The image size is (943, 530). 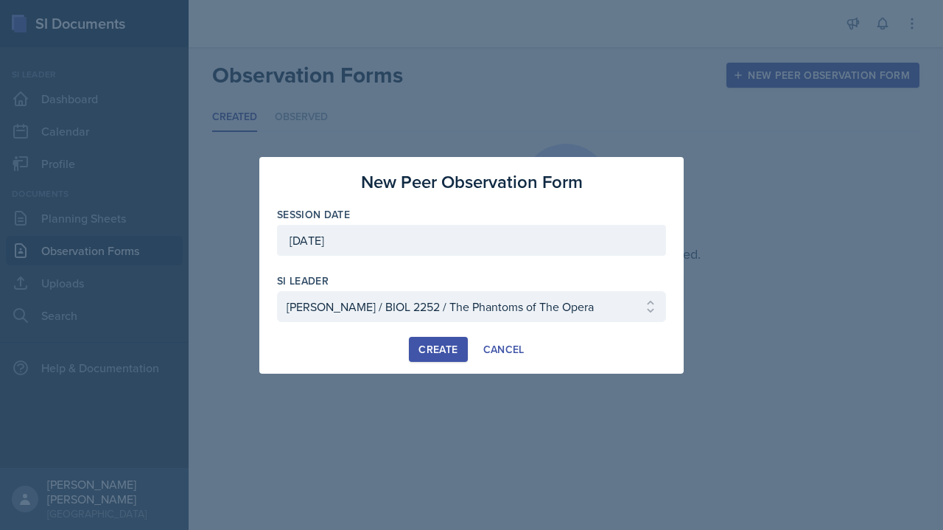 I want to click on div: Cancel, so click(x=504, y=349).